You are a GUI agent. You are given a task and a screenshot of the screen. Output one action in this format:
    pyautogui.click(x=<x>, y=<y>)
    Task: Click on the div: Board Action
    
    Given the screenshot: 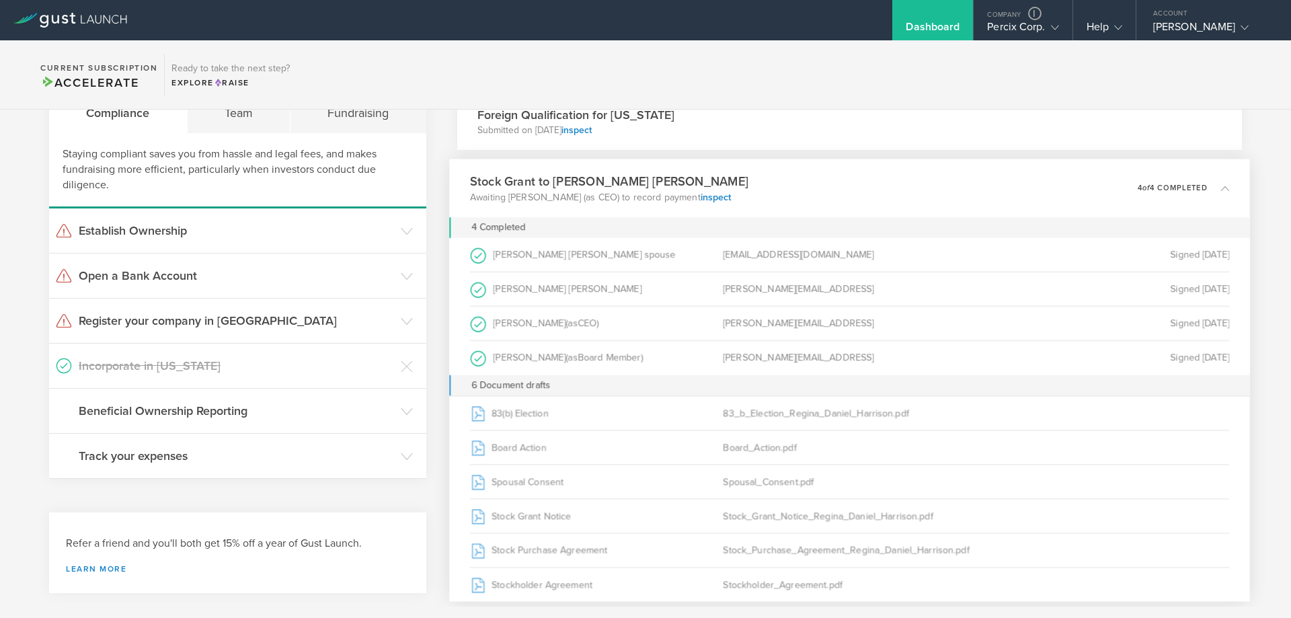 What is the action you would take?
    pyautogui.click(x=596, y=447)
    